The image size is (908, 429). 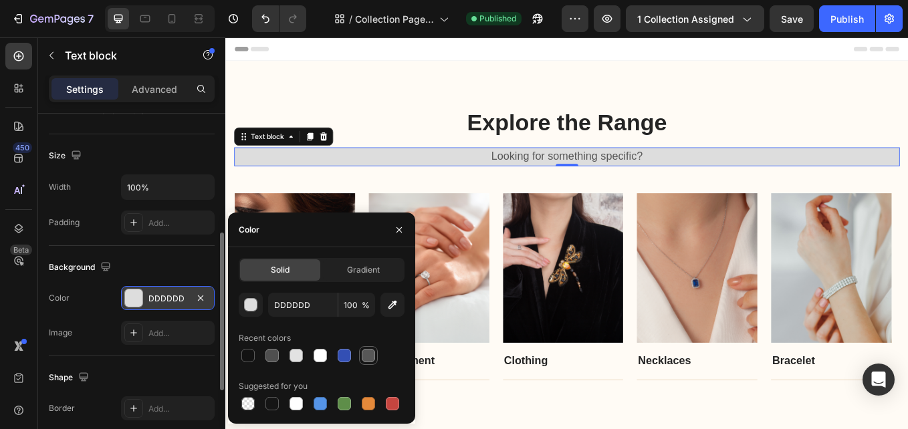 I want to click on div: Width, so click(x=59, y=187).